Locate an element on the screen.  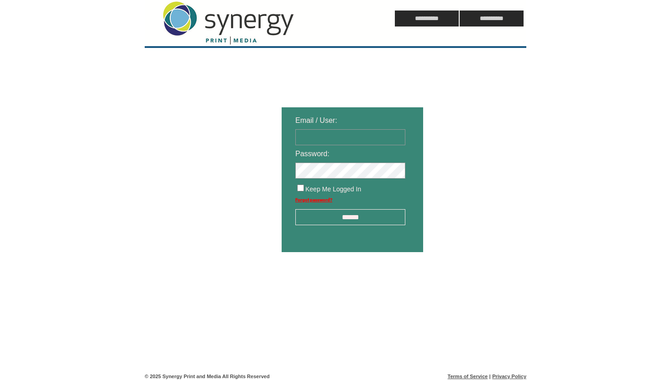
img: transparent.png is located at coordinates (473, 280).